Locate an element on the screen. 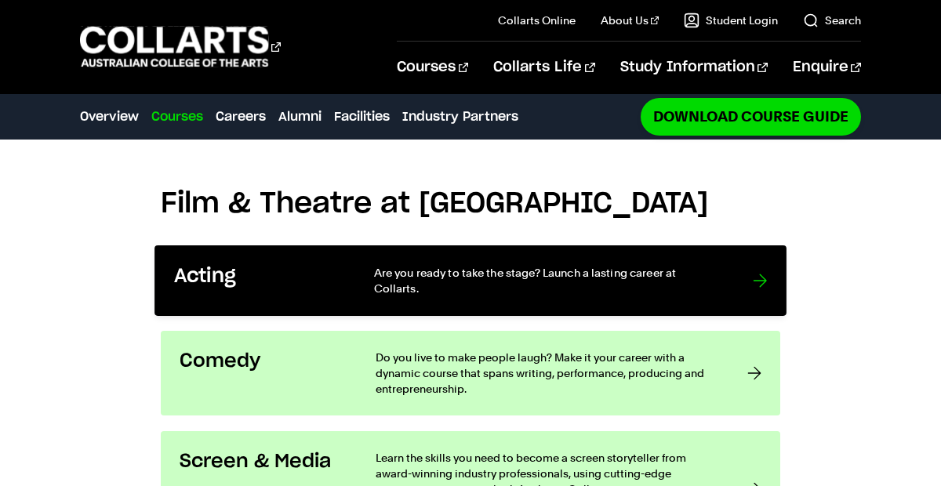 The image size is (941, 486). a: Collarts Online is located at coordinates (536, 20).